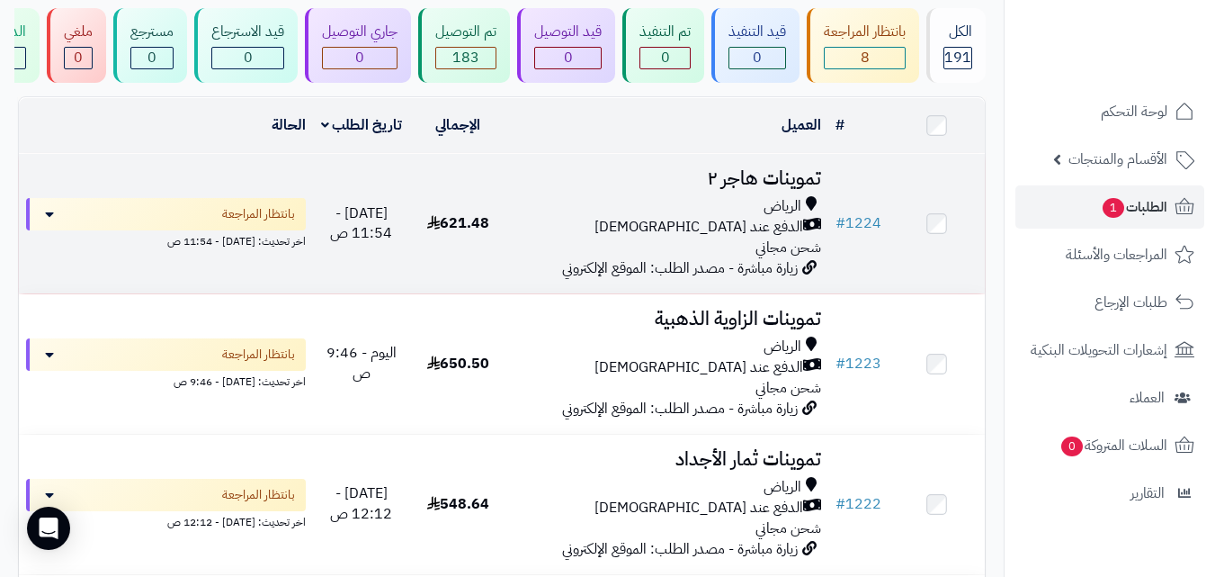  I want to click on div: الكل, so click(958, 31).